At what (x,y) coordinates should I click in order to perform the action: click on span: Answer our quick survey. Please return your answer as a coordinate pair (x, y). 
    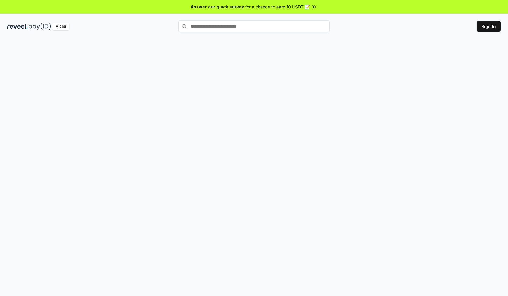
    Looking at the image, I should click on (217, 7).